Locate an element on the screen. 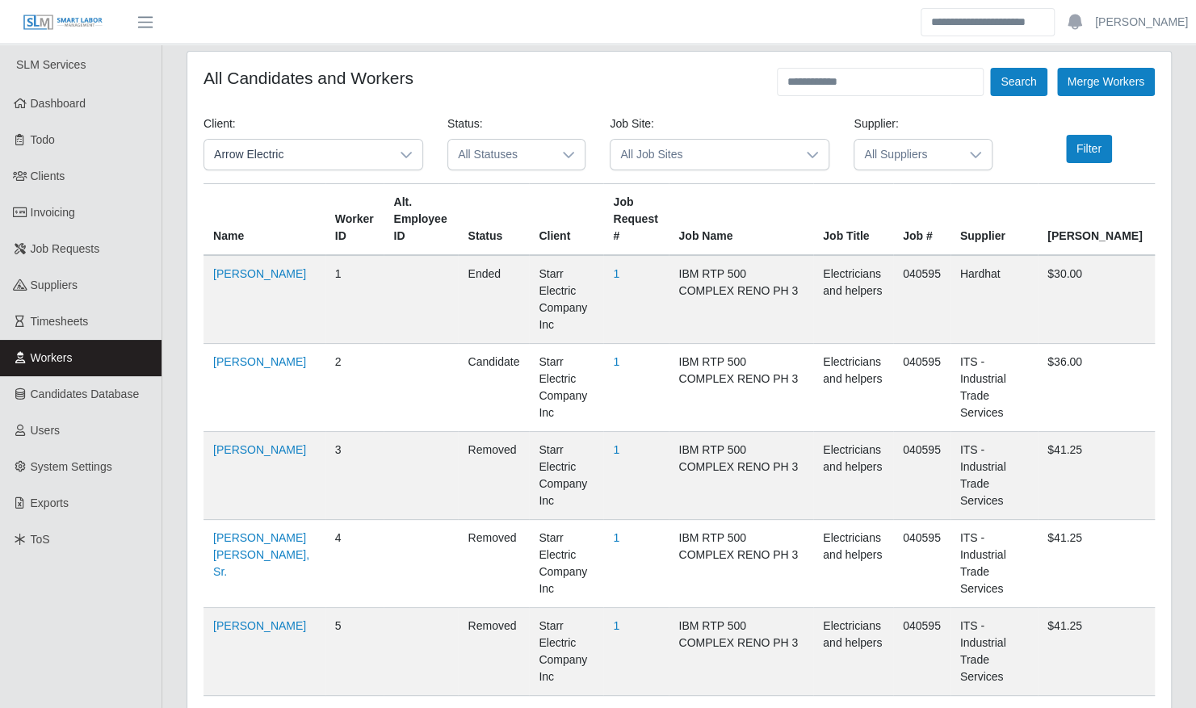 The image size is (1196, 708). th: Job Title is located at coordinates (853, 220).